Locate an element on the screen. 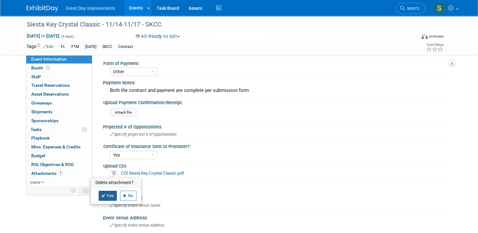  span: ROI, Objectives & ROO is located at coordinates (52, 165).